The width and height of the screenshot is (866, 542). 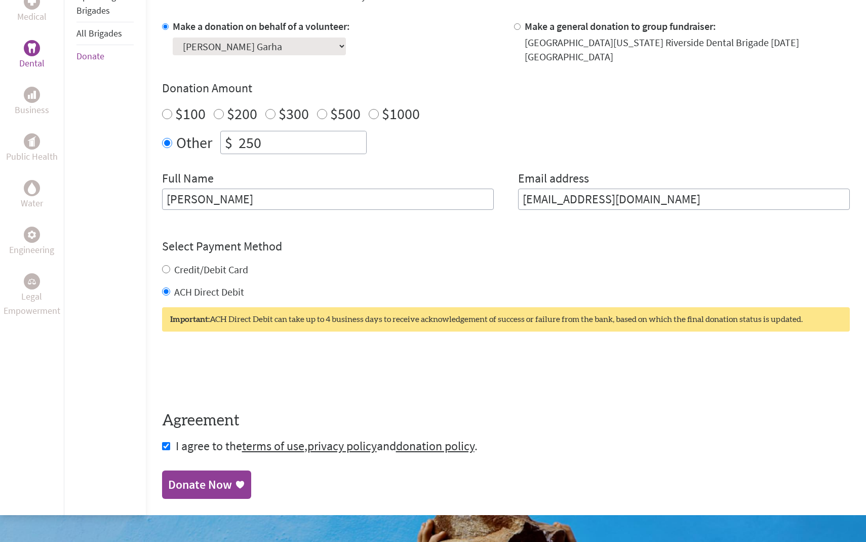 What do you see at coordinates (32, 48) in the screenshot?
I see `div: Dental` at bounding box center [32, 48].